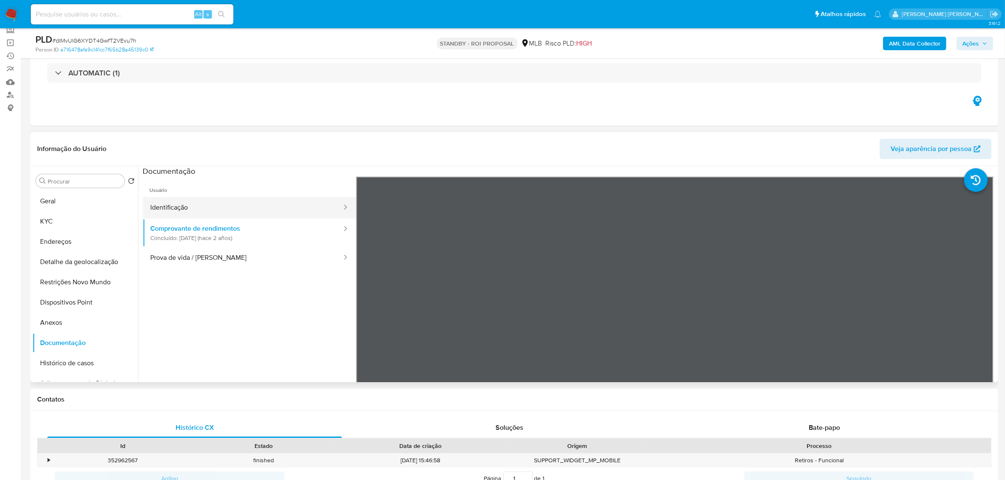 The width and height of the screenshot is (1005, 480). I want to click on button: AML Data Collector, so click(914, 43).